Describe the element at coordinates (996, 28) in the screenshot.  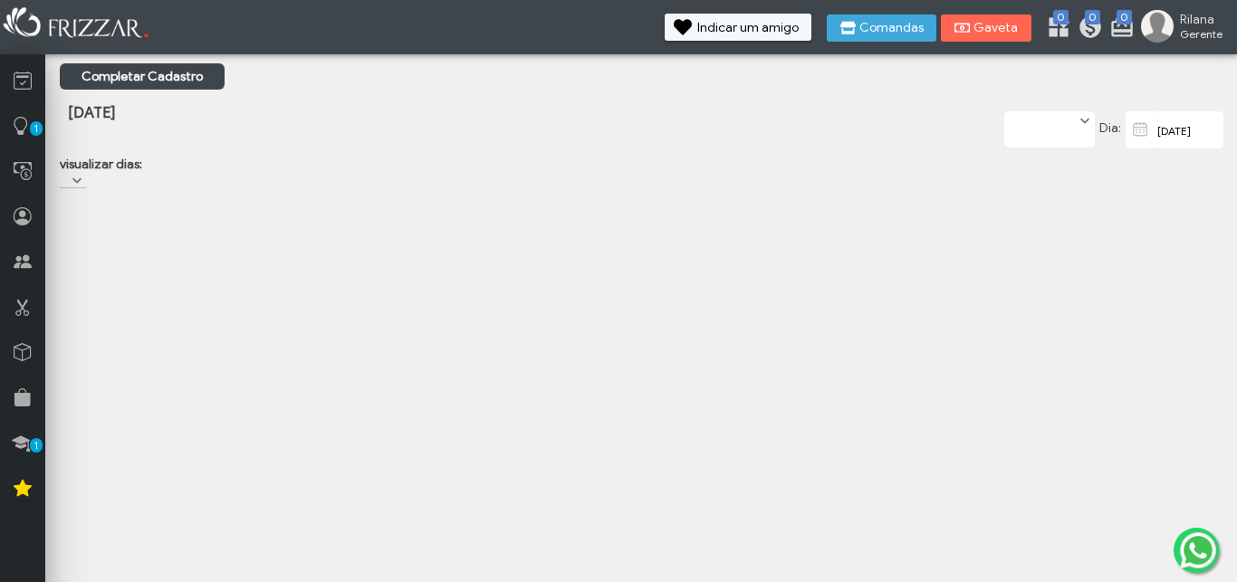
I see `span: Gaveta` at that location.